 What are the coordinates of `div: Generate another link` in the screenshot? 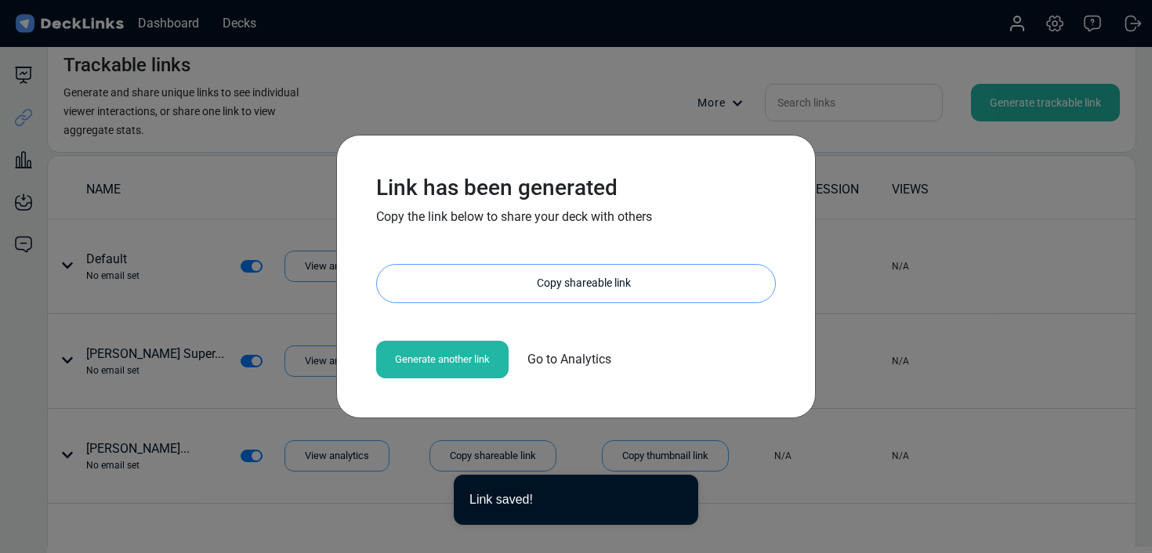 It's located at (442, 360).